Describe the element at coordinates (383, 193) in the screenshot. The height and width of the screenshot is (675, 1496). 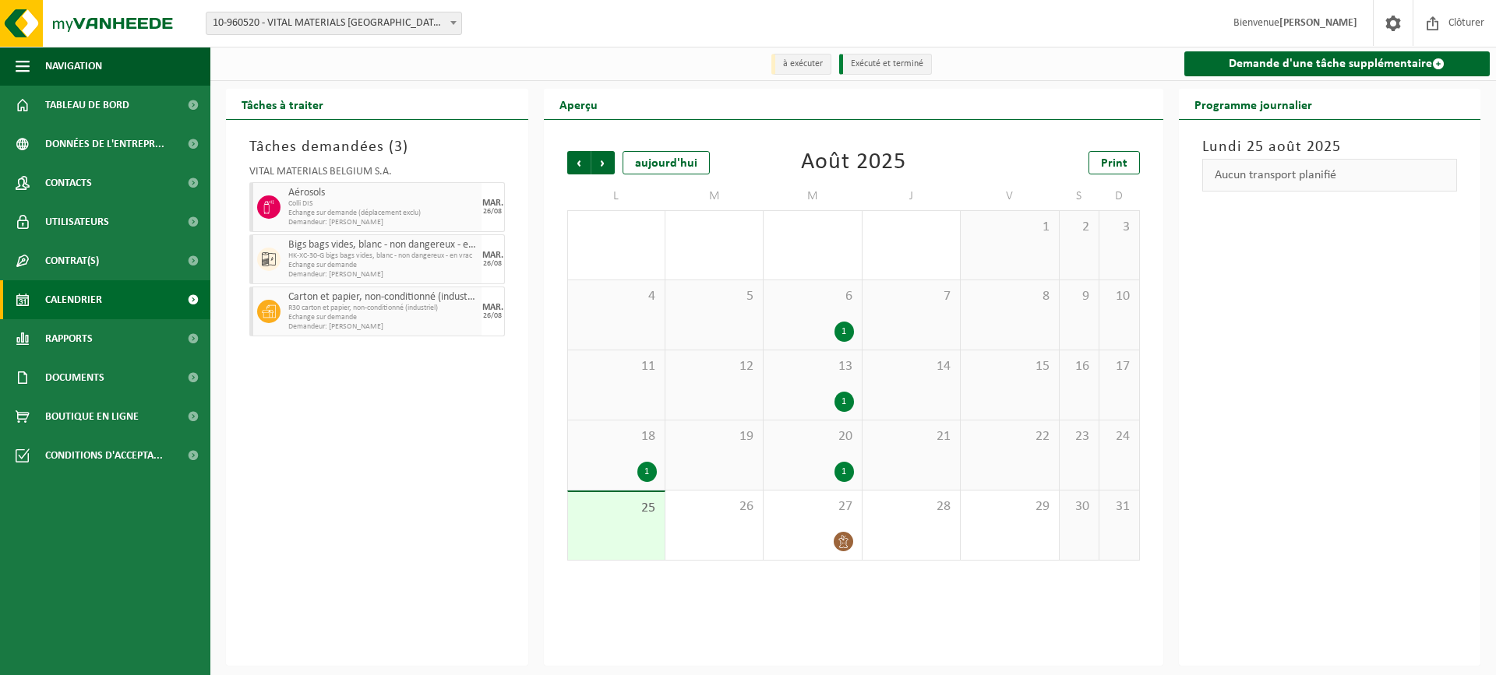
I see `span: Aérosols` at that location.